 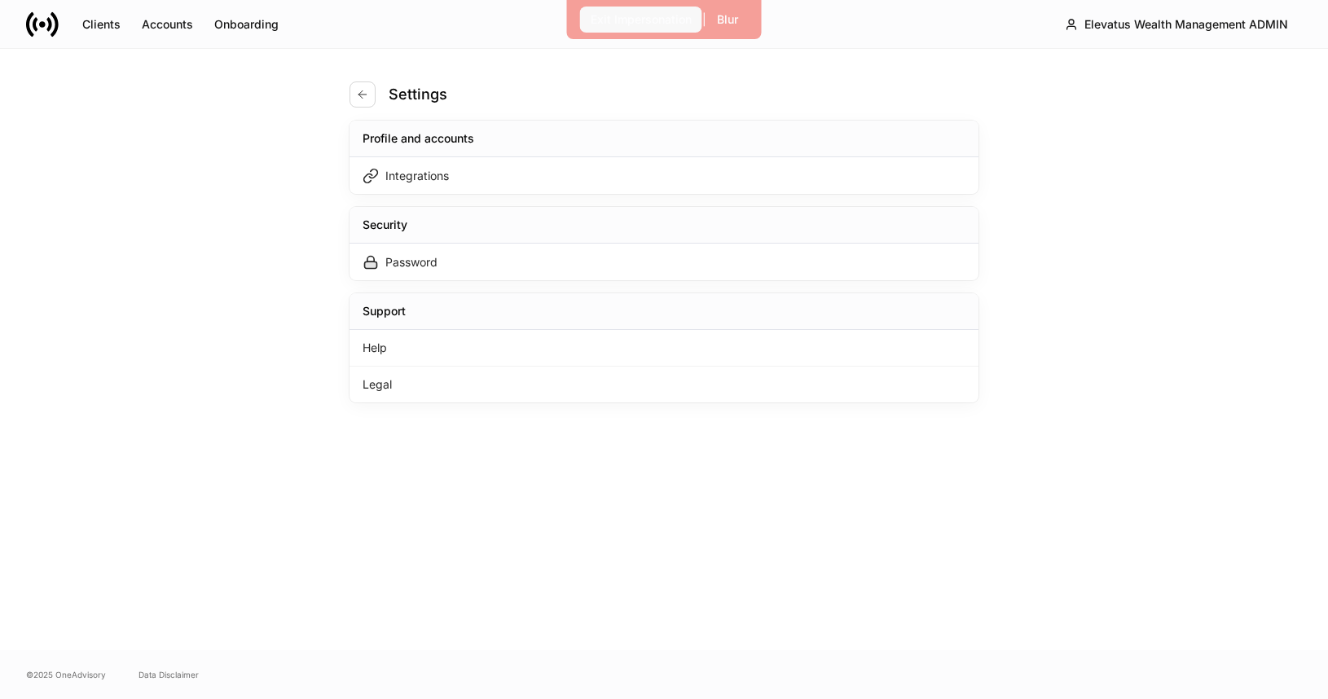 What do you see at coordinates (417, 176) in the screenshot?
I see `div: Integrations` at bounding box center [417, 176].